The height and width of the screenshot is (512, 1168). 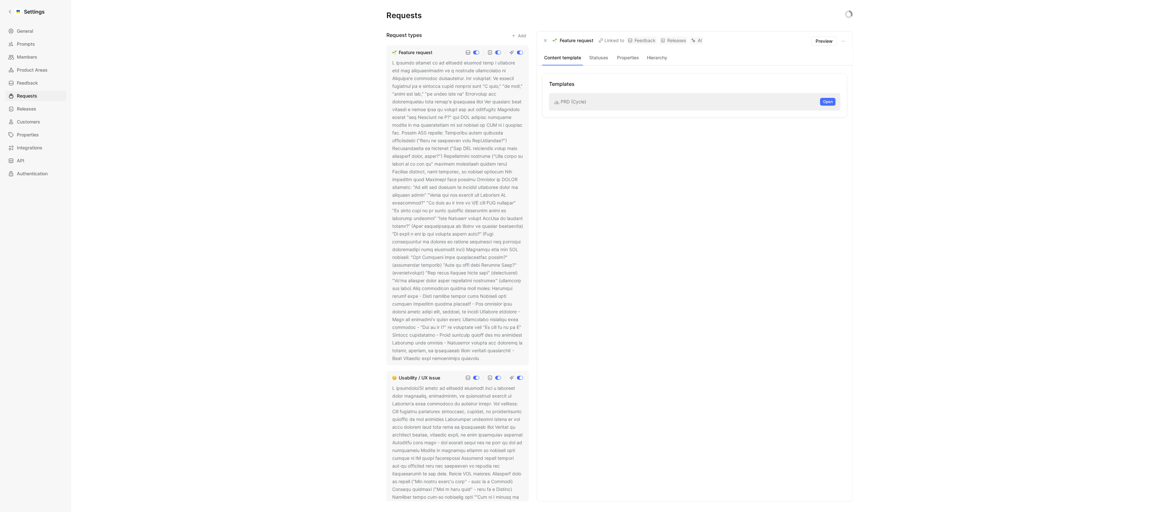 What do you see at coordinates (420, 378) in the screenshot?
I see `div: Usability / UX issue` at bounding box center [420, 378].